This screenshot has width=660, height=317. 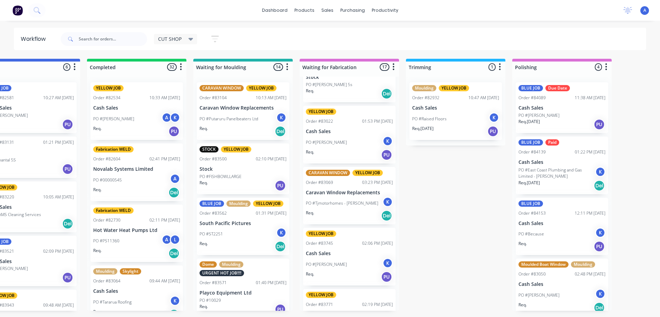 What do you see at coordinates (137, 169) in the screenshot?
I see `p: Novalab Systems Limited` at bounding box center [137, 169].